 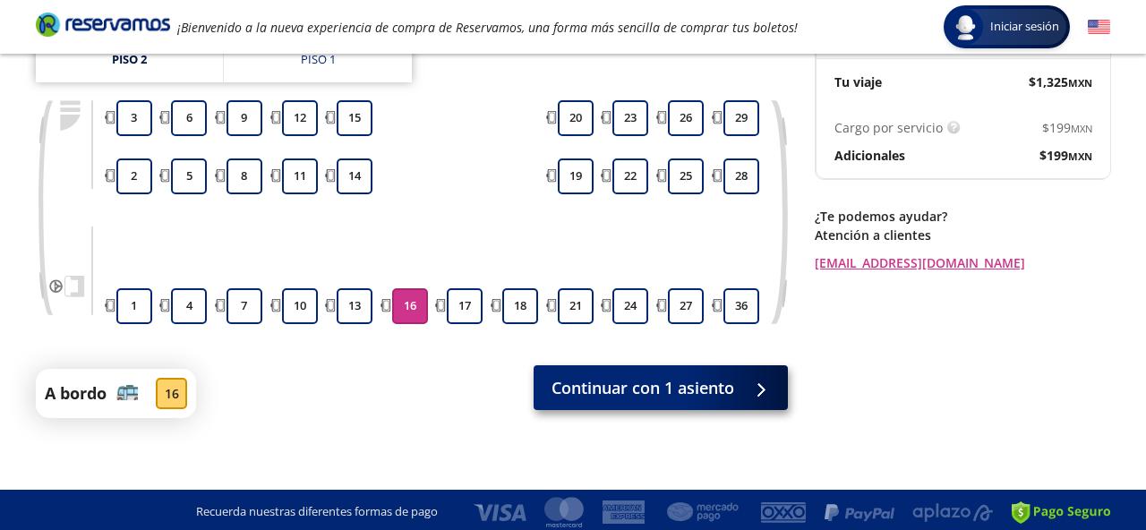 I want to click on p: Atención a clientes, so click(x=962, y=235).